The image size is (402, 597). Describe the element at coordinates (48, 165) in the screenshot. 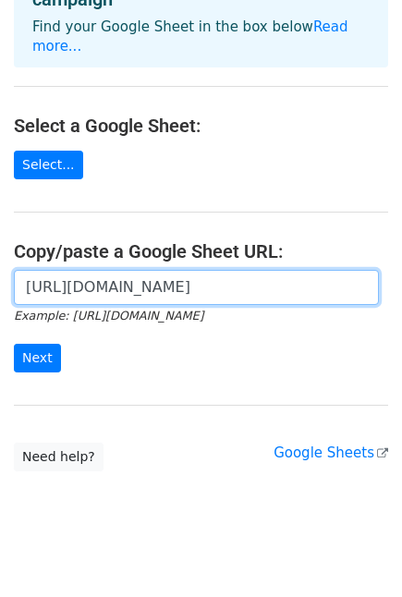

I see `a: Select...` at that location.